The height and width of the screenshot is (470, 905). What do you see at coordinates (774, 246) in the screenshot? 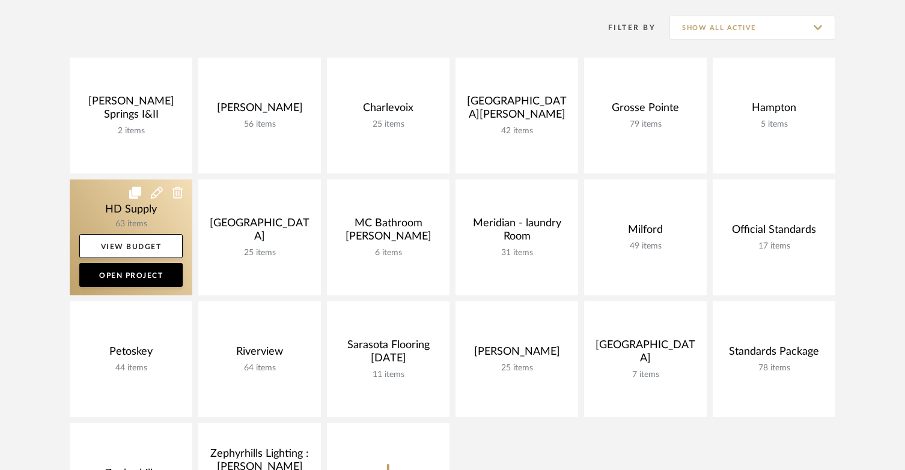
I see `div: 17 items` at bounding box center [774, 246].